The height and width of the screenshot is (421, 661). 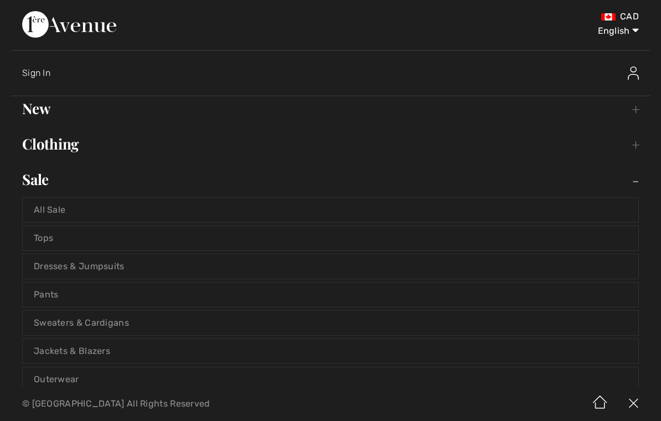 What do you see at coordinates (36, 73) in the screenshot?
I see `span: Sign In` at bounding box center [36, 73].